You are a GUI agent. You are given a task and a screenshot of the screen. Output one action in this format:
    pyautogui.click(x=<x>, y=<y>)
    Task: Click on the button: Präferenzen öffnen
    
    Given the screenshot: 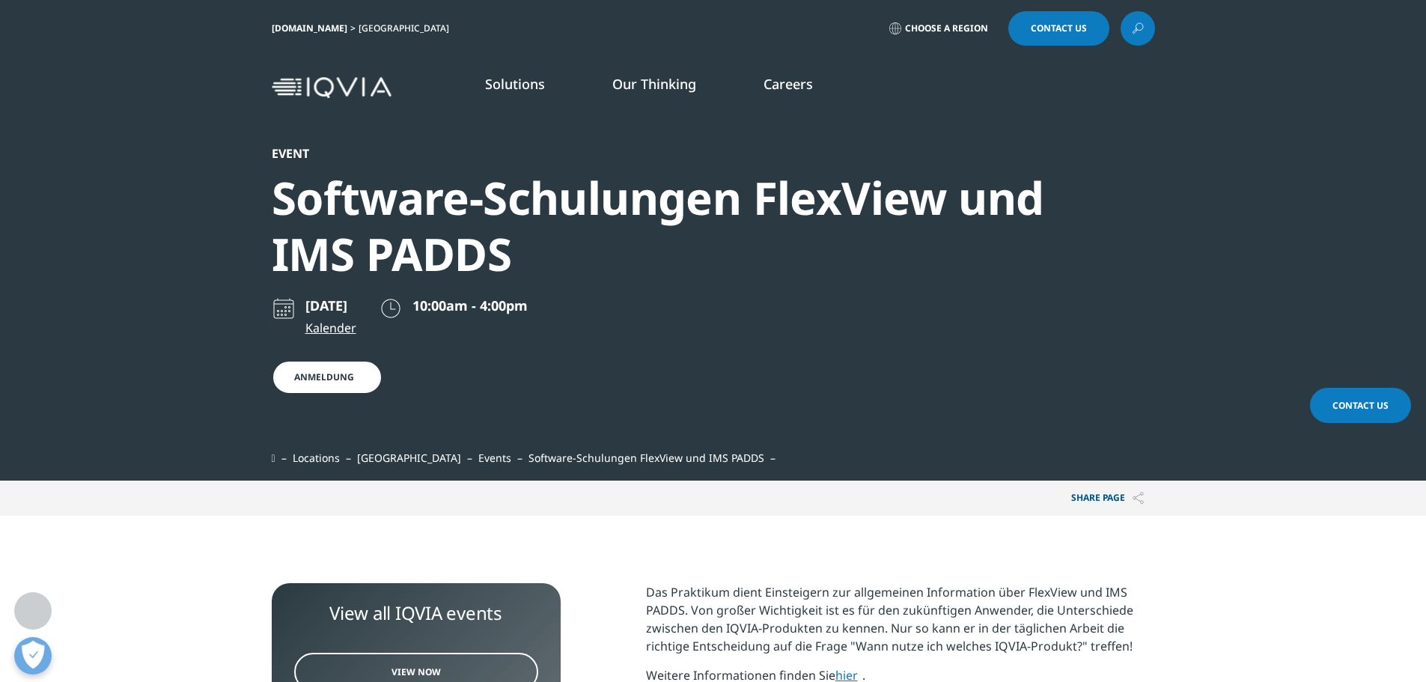 What is the action you would take?
    pyautogui.click(x=33, y=656)
    